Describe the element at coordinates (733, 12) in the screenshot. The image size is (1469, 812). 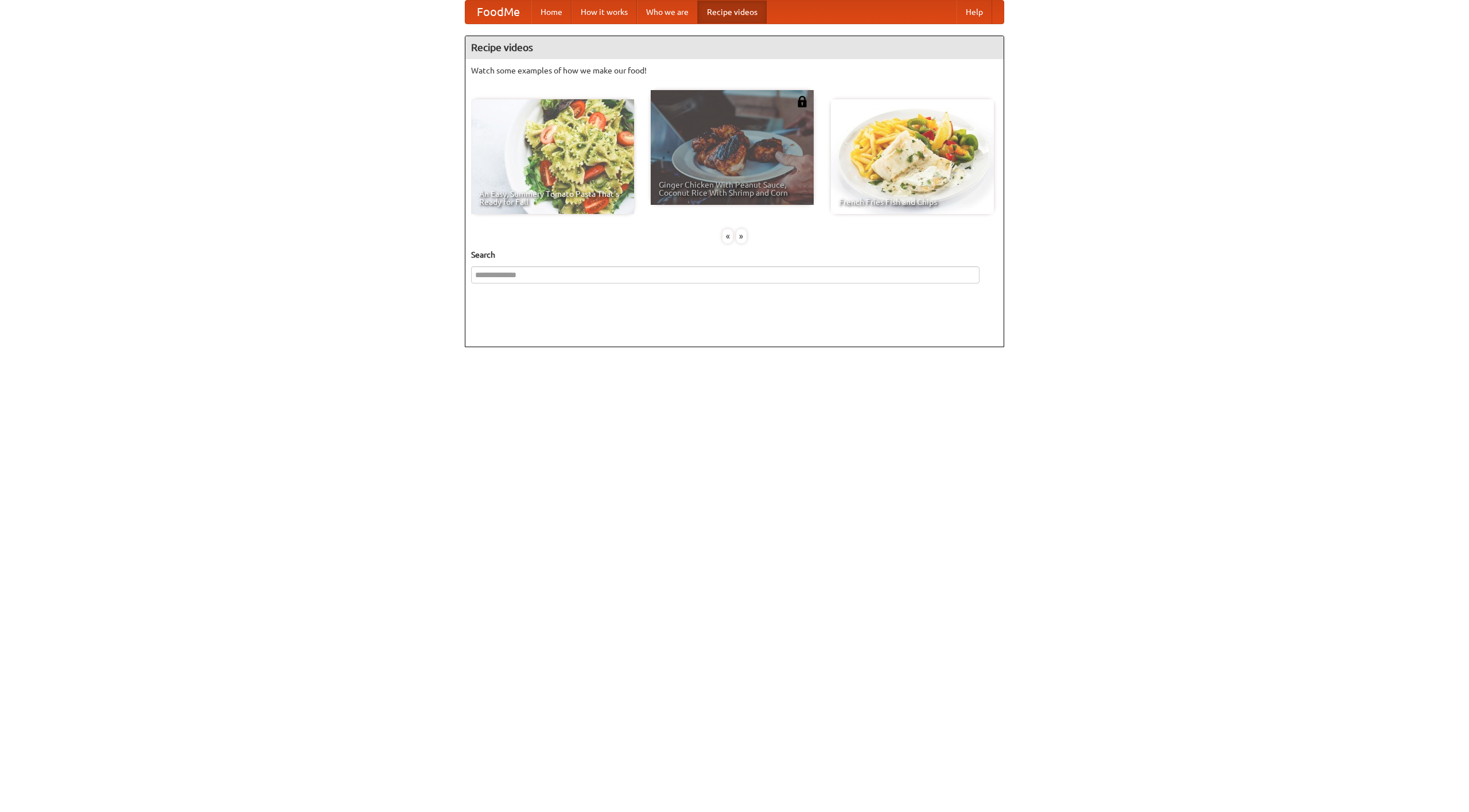
I see `a: Recipe videos` at that location.